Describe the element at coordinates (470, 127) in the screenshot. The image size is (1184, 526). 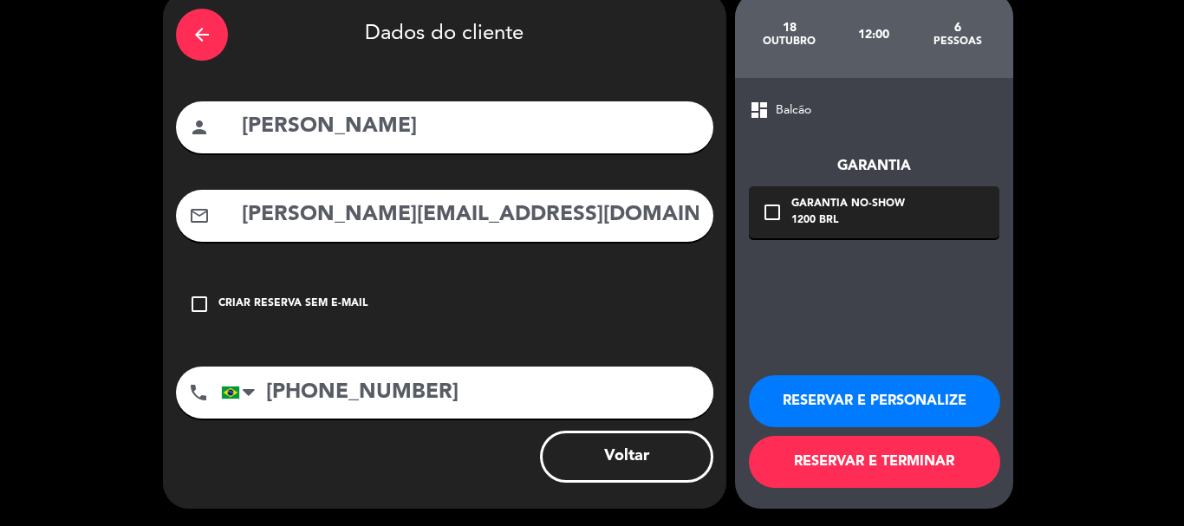
I see `input: Nome do cliente` at that location.